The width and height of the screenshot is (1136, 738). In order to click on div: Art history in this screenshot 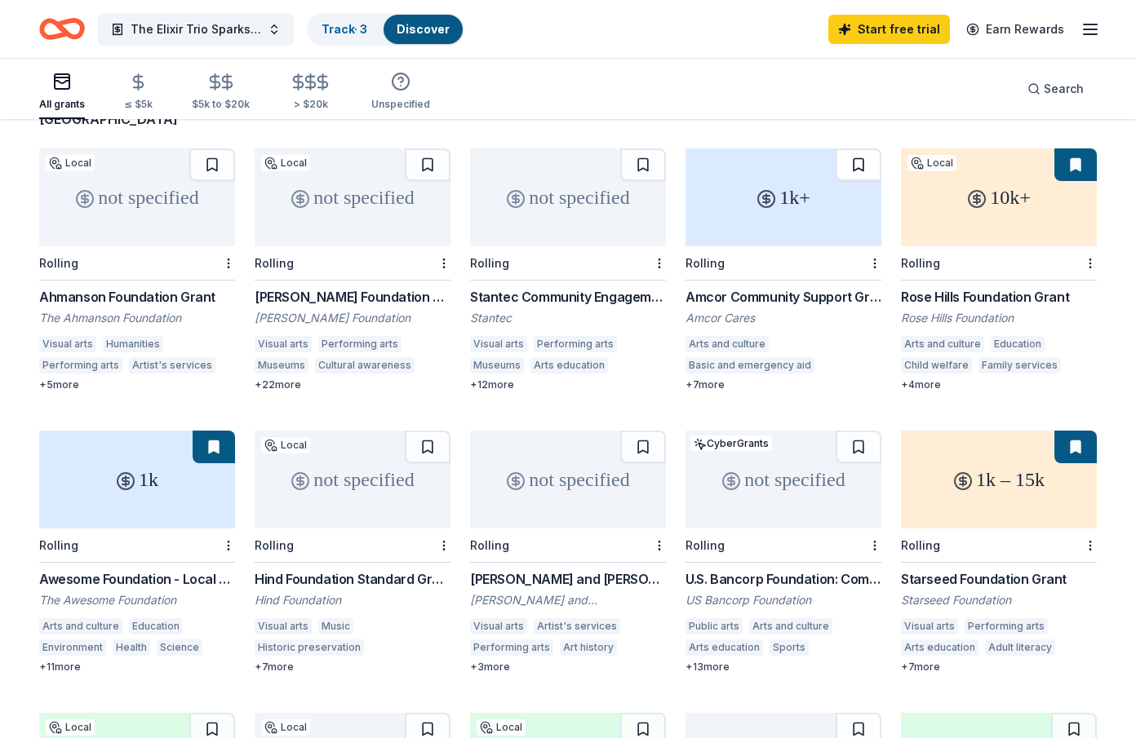, I will do `click(588, 648)`.